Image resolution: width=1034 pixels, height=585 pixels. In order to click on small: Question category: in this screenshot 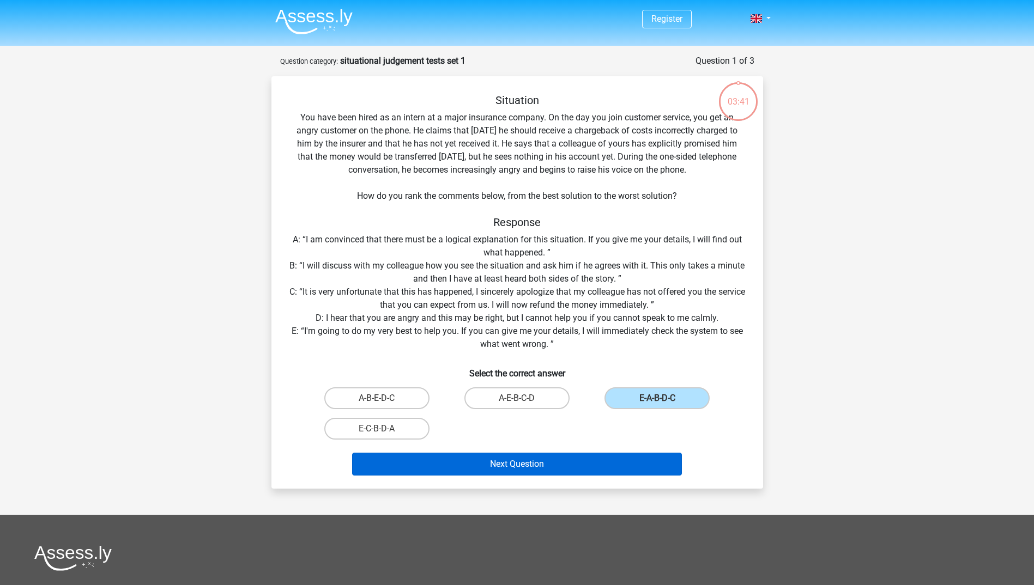, I will do `click(309, 61)`.